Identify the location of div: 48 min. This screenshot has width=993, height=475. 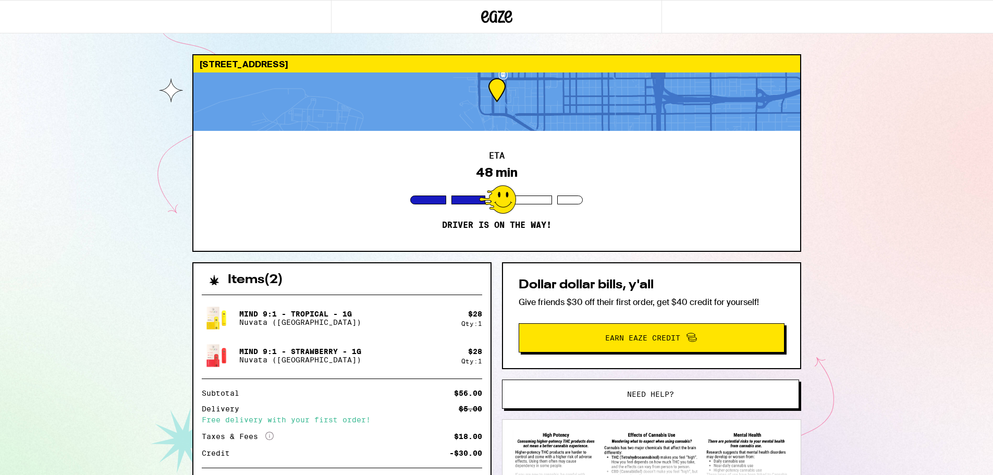
(497, 173).